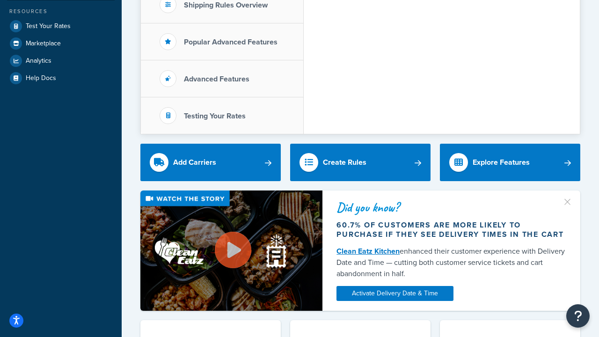 The height and width of the screenshot is (337, 599). What do you see at coordinates (510, 162) in the screenshot?
I see `a: Explore Features` at bounding box center [510, 162].